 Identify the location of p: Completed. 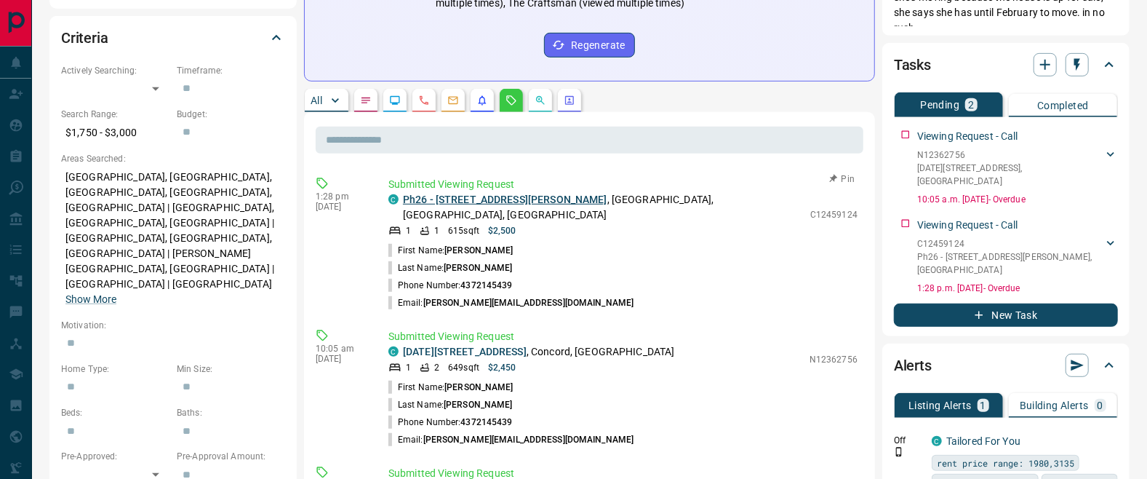
(1063, 105).